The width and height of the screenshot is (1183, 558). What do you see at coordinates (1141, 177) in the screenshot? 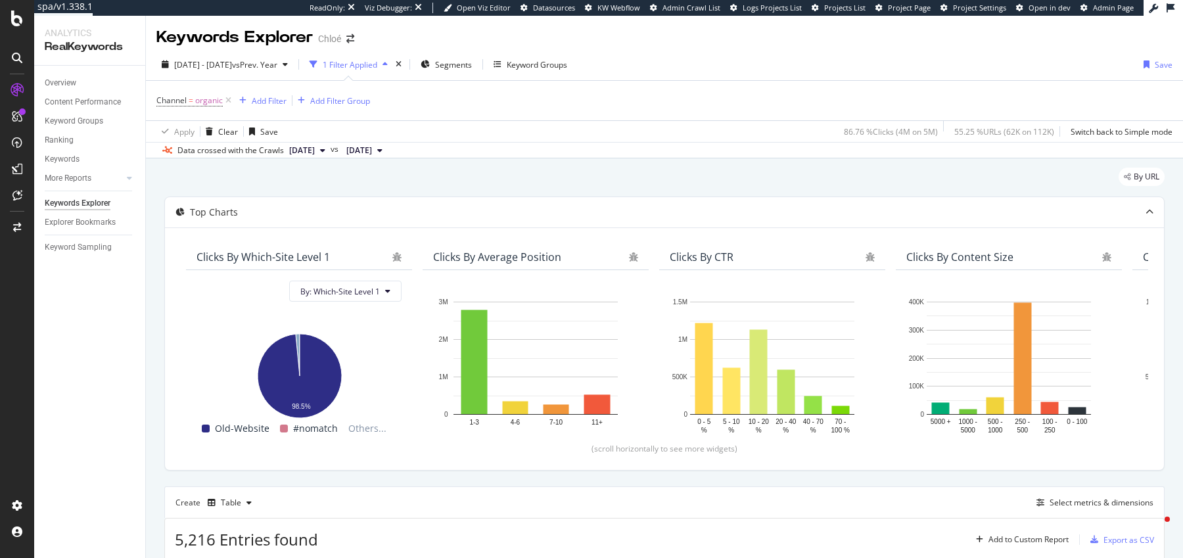
I see `div: legacy label` at bounding box center [1141, 177].